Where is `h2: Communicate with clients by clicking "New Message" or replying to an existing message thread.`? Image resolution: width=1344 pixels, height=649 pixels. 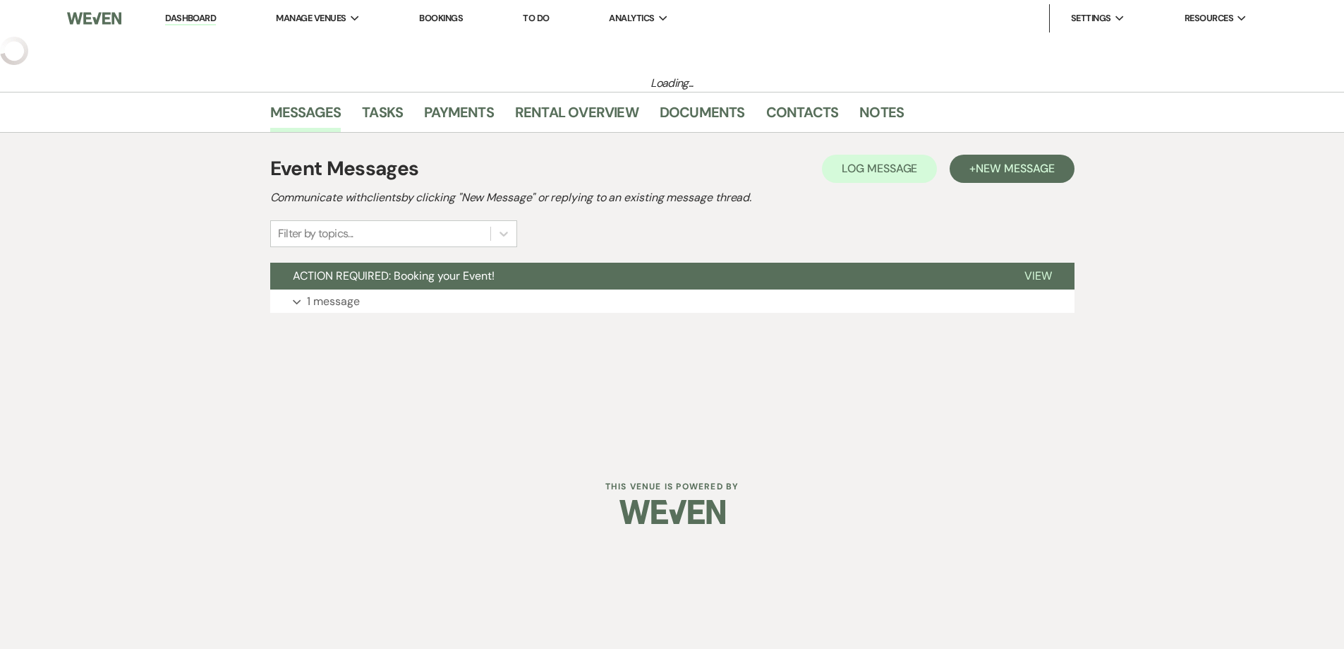
h2: Communicate with clients by clicking "New Message" or replying to an existing message thread. is located at coordinates (673, 198).